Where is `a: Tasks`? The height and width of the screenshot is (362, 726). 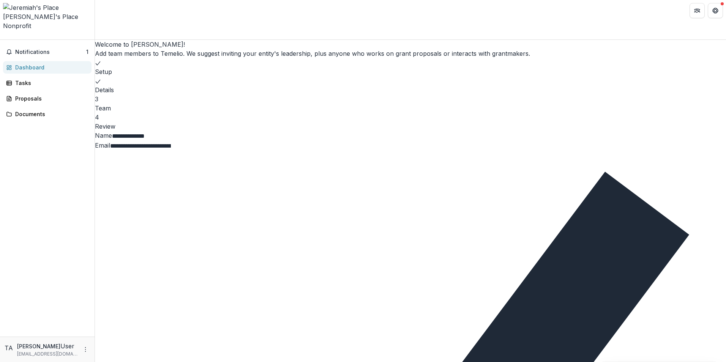
a: Tasks is located at coordinates (47, 83).